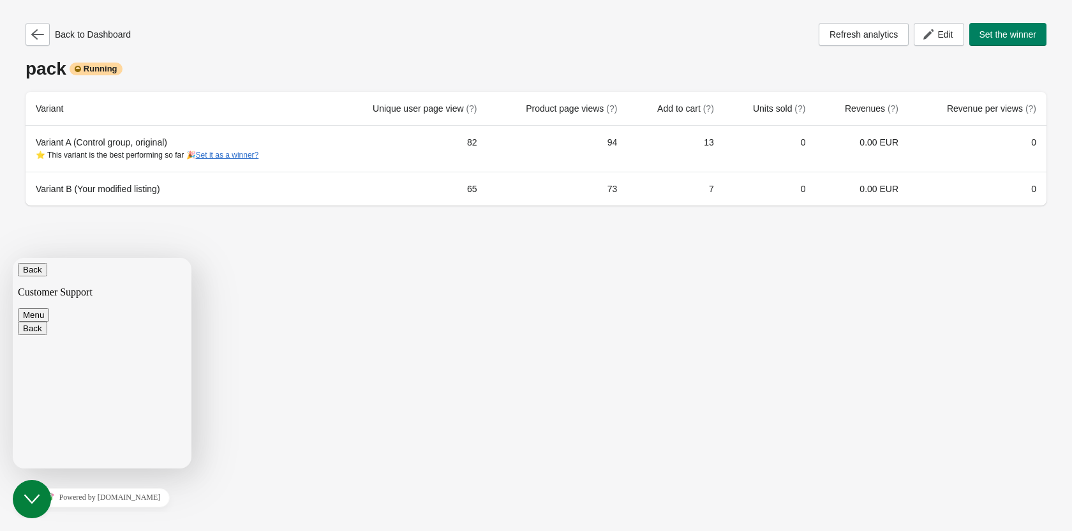 Image resolution: width=1072 pixels, height=531 pixels. I want to click on td: 73, so click(558, 188).